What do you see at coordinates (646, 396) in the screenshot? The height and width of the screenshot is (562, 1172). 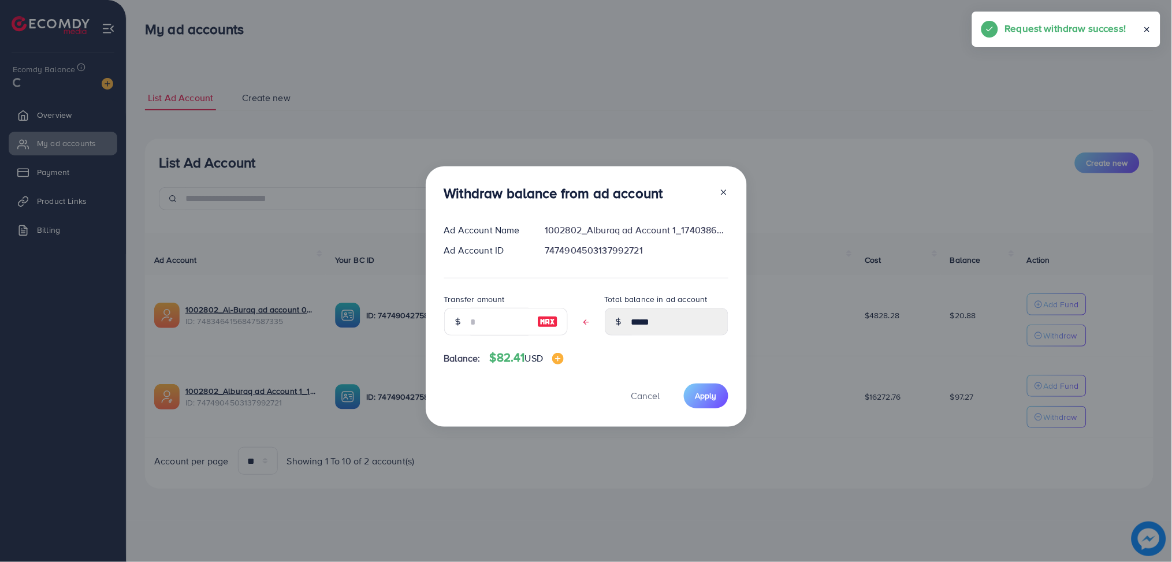 I see `button: Cancel` at bounding box center [646, 396].